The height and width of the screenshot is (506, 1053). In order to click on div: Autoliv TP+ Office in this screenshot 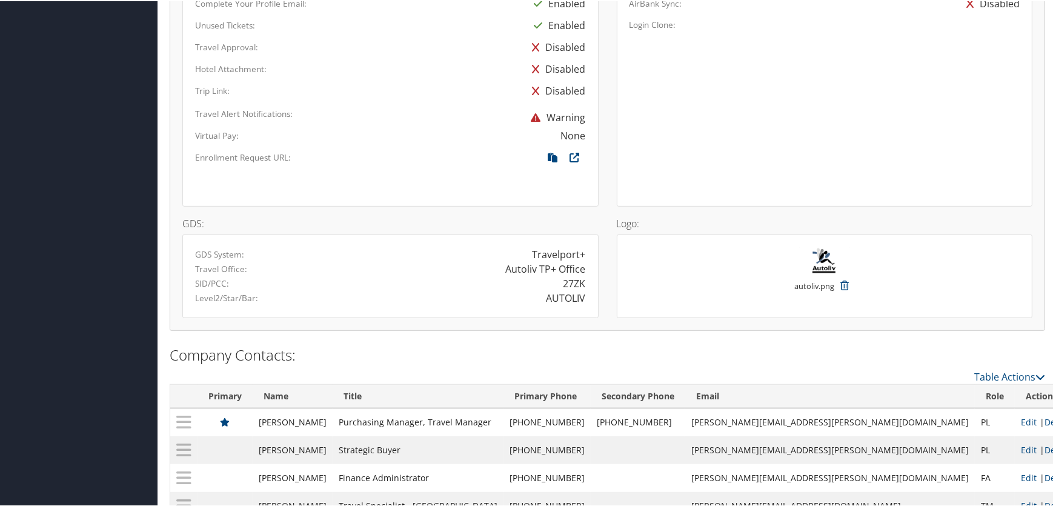, I will do `click(546, 268)`.